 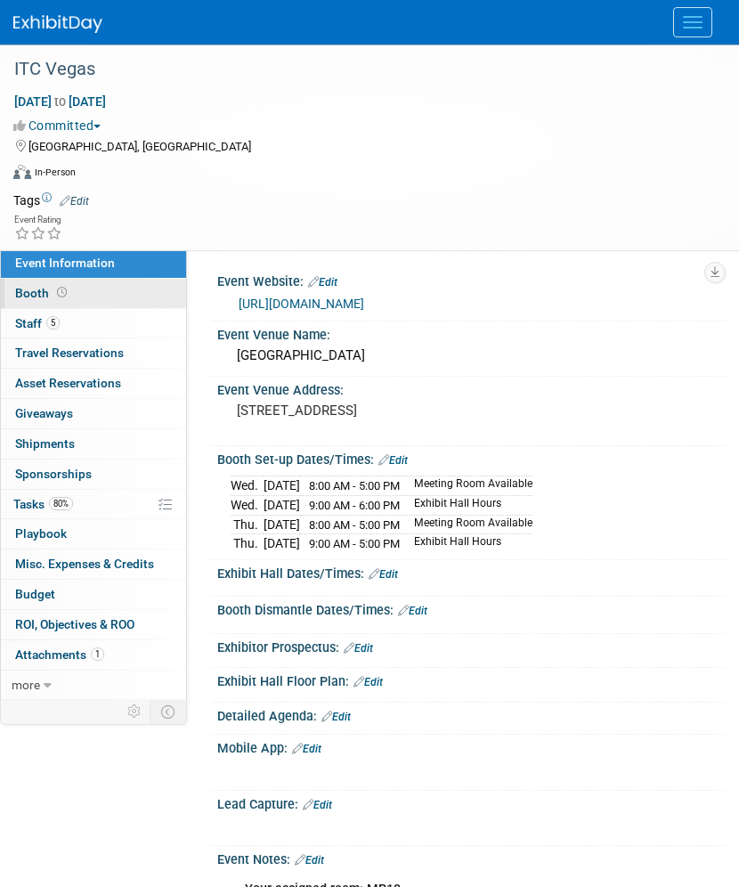 I want to click on div: In-Person, so click(x=54, y=172).